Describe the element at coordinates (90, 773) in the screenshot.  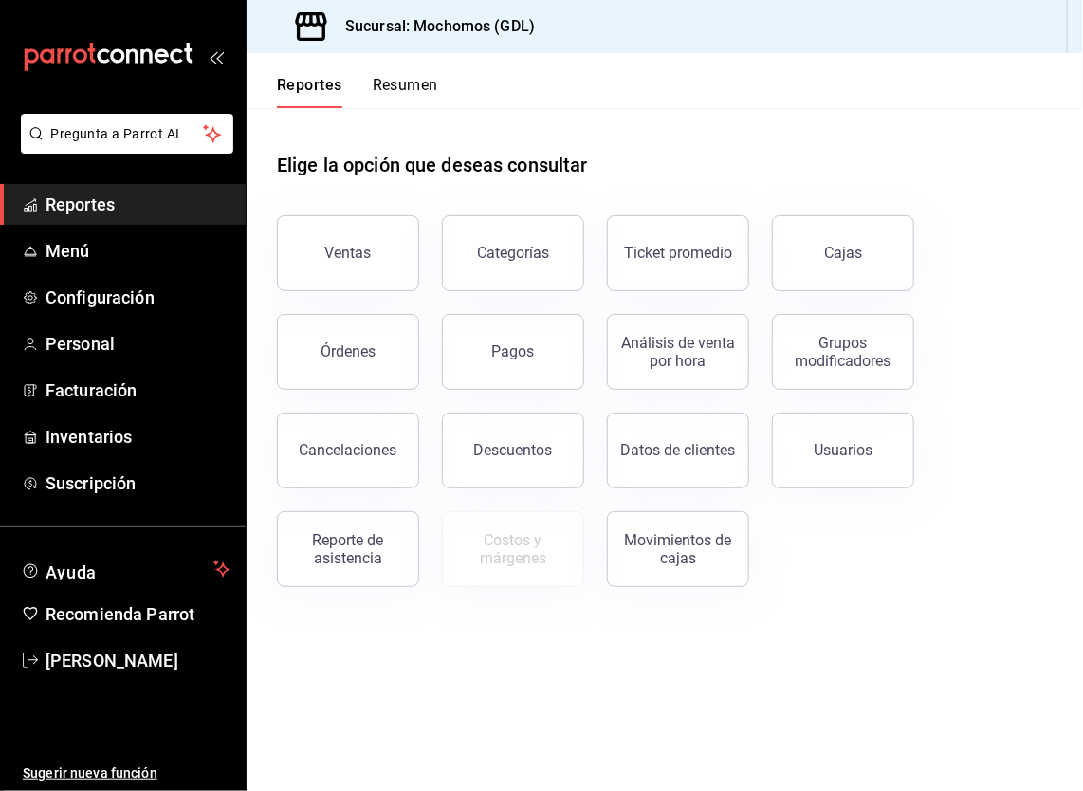
I see `font: Sugerir nueva función` at that location.